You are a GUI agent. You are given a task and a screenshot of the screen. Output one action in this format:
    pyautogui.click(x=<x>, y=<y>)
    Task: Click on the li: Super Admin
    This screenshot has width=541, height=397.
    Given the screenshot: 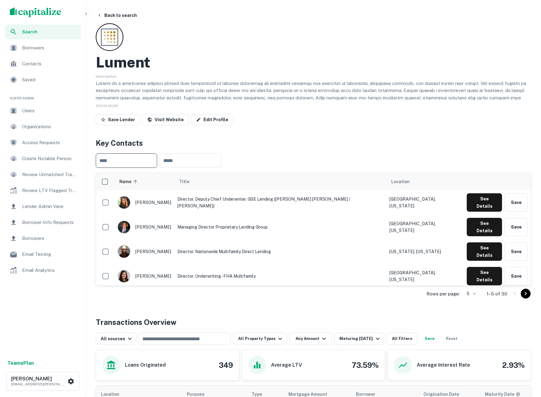 What is the action you would take?
    pyautogui.click(x=43, y=96)
    